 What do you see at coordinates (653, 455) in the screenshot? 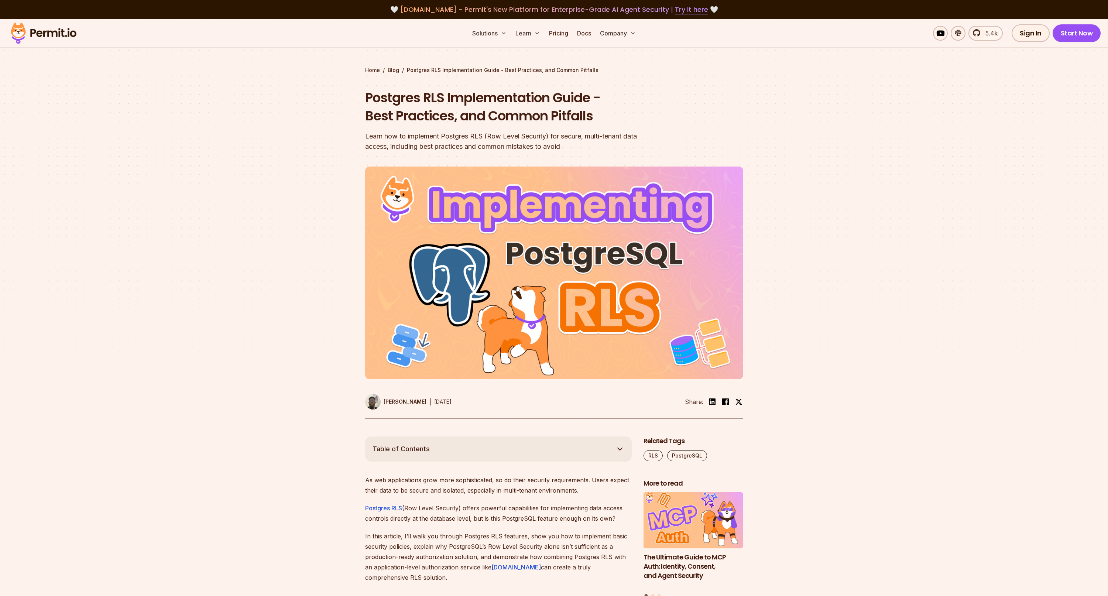
I see `a: RLS` at bounding box center [653, 455].